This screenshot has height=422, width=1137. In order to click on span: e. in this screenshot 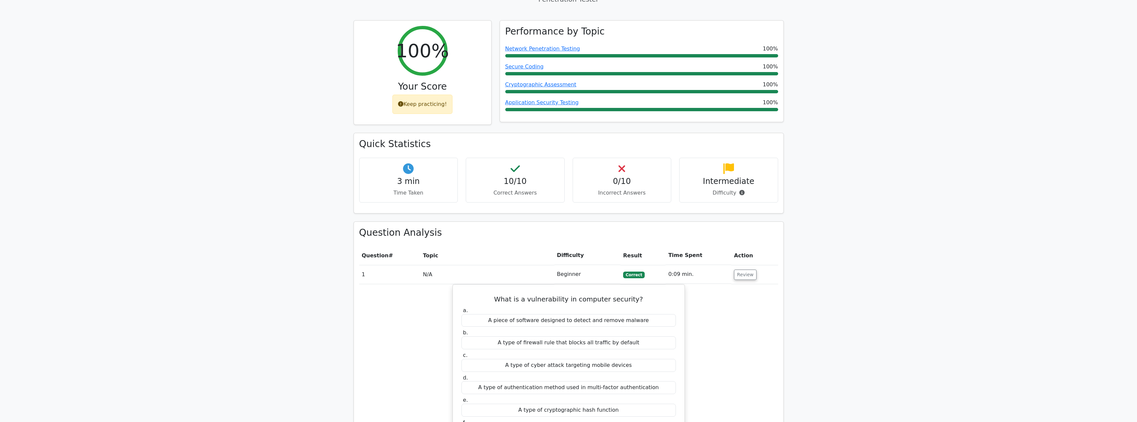, I will do `click(466, 400)`.